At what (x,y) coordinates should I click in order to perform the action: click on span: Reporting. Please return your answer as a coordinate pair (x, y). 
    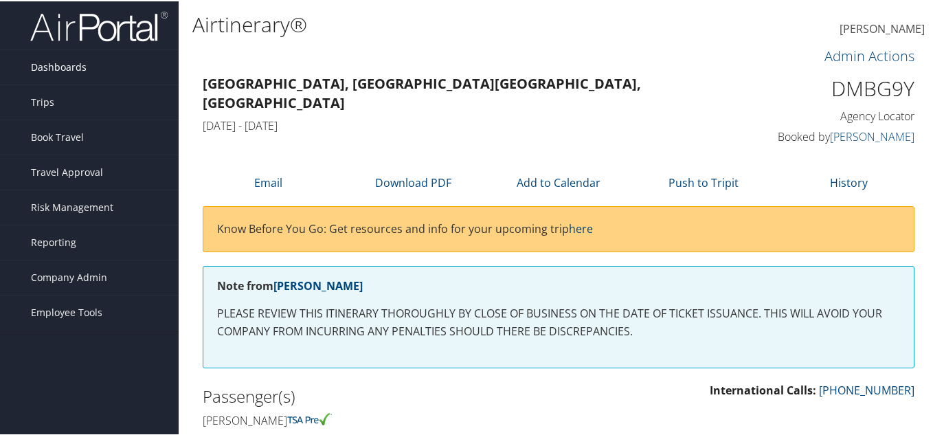
    Looking at the image, I should click on (54, 241).